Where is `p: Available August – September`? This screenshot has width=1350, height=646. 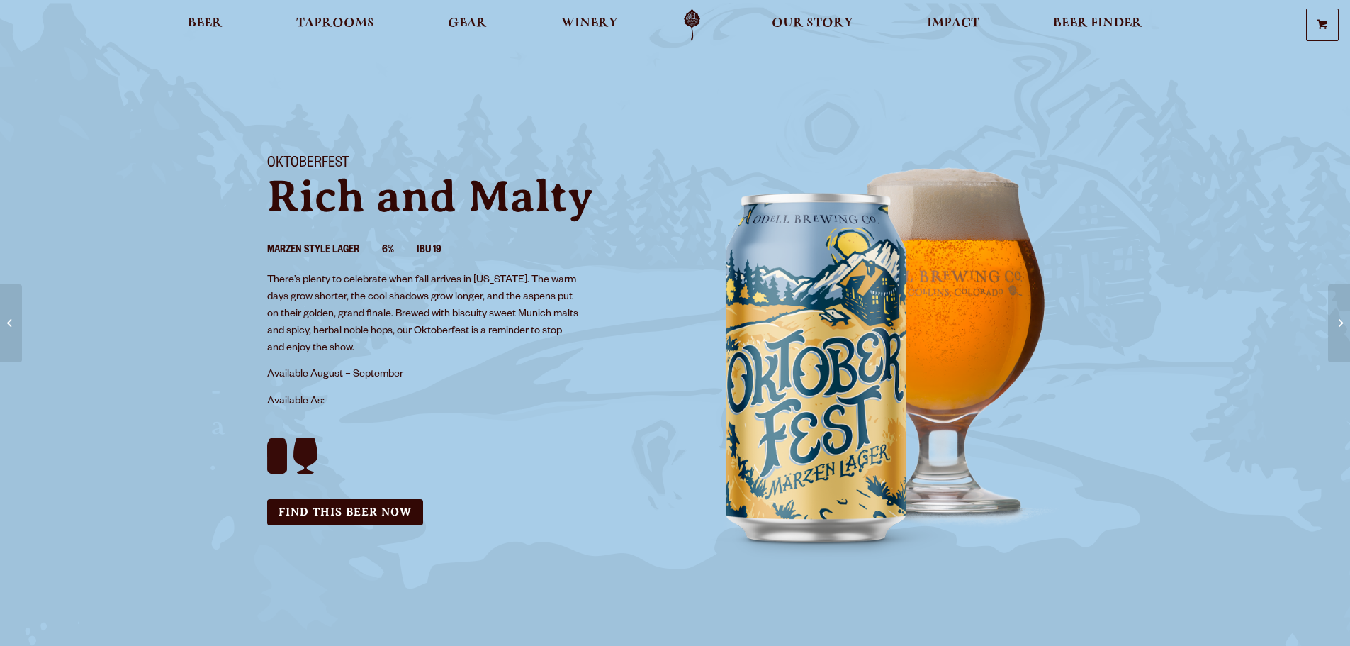 p: Available August – September is located at coordinates (424, 375).